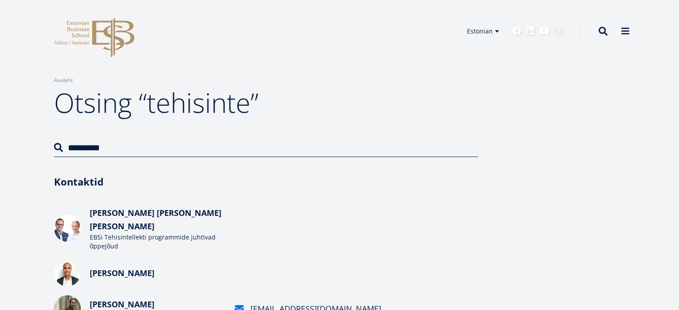  I want to click on a: Avaleht, so click(63, 80).